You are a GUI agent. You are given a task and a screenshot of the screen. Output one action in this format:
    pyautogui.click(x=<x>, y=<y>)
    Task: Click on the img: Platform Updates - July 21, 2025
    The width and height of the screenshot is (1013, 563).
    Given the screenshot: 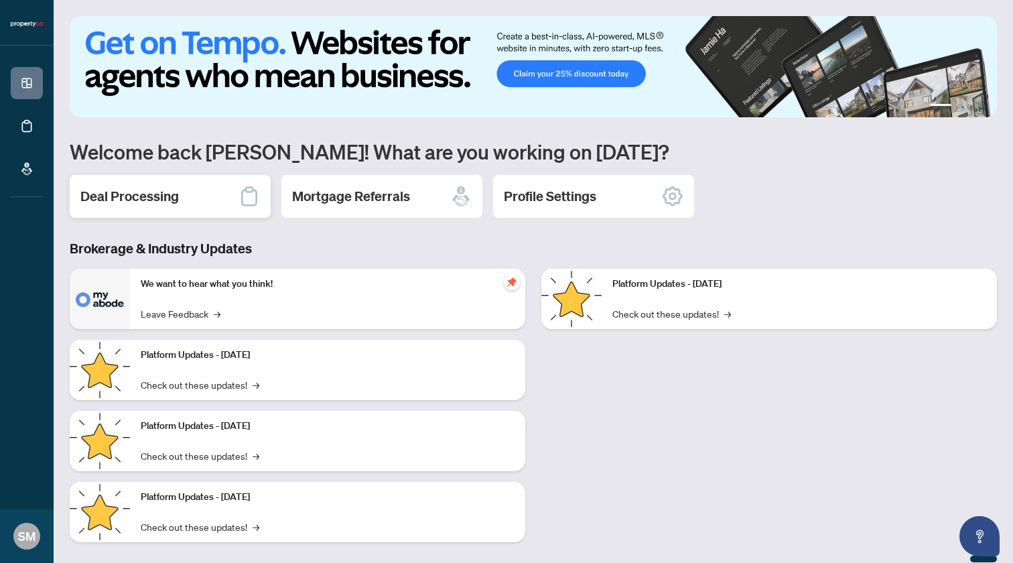 What is the action you would take?
    pyautogui.click(x=100, y=441)
    